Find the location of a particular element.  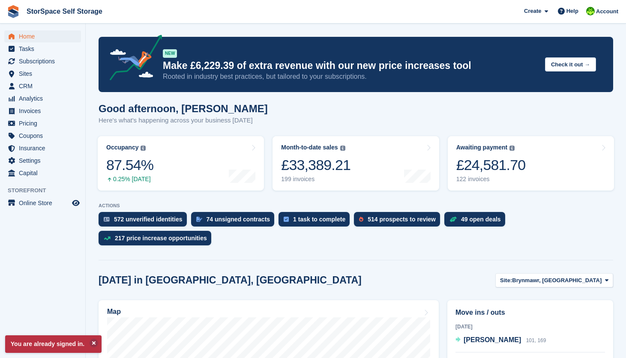

div: £24,581.70 is located at coordinates (491, 165).